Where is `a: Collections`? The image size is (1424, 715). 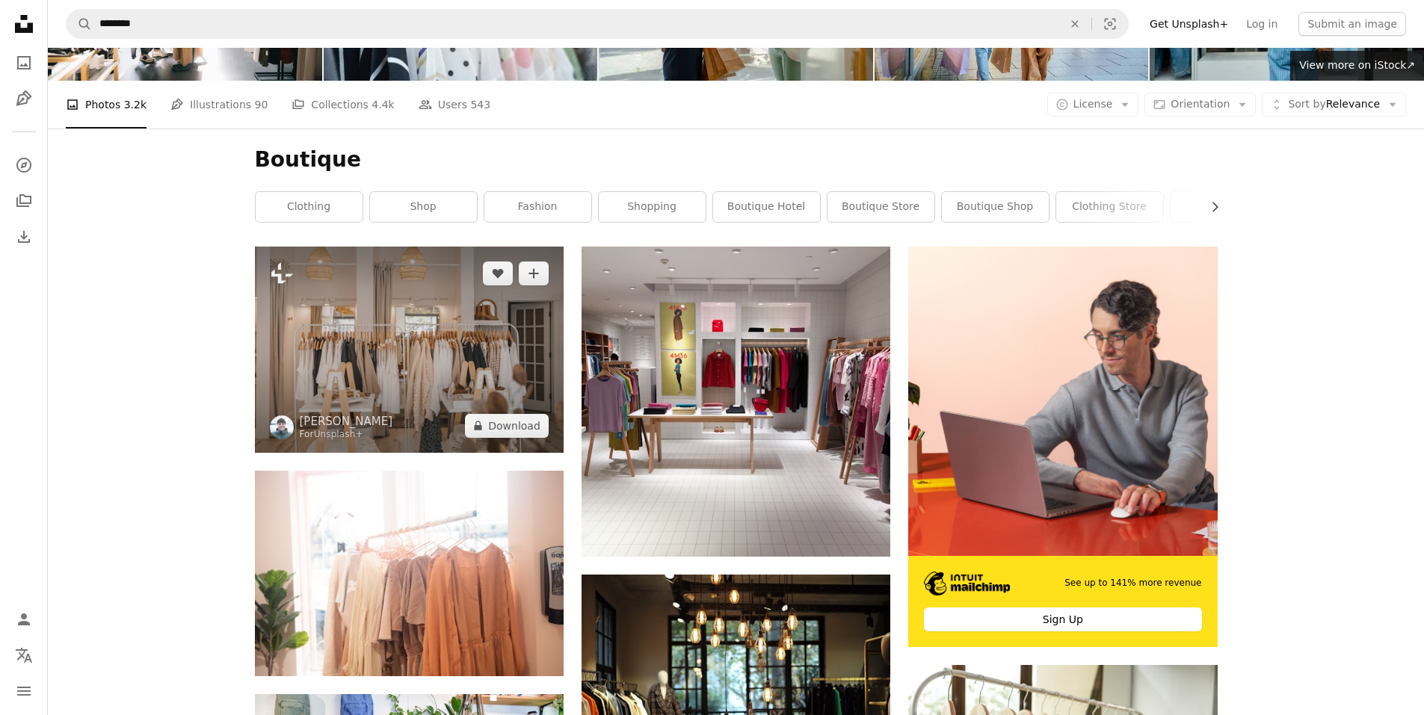
a: Collections is located at coordinates (24, 201).